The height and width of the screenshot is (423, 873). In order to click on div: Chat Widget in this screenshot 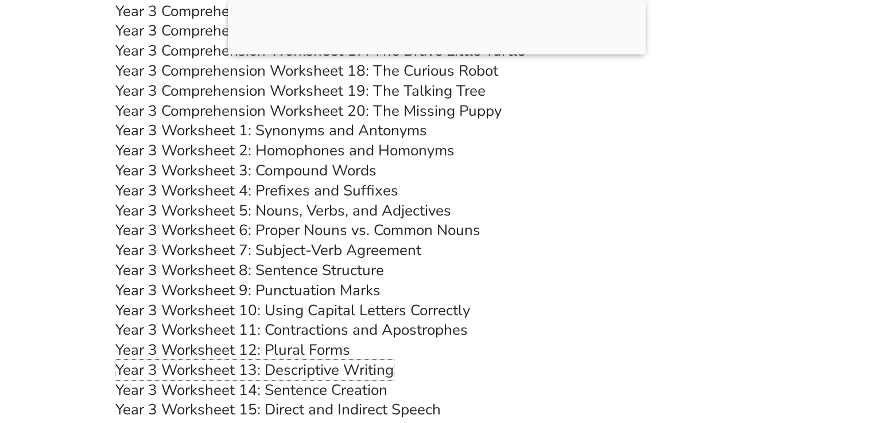, I will do `click(777, 359)`.